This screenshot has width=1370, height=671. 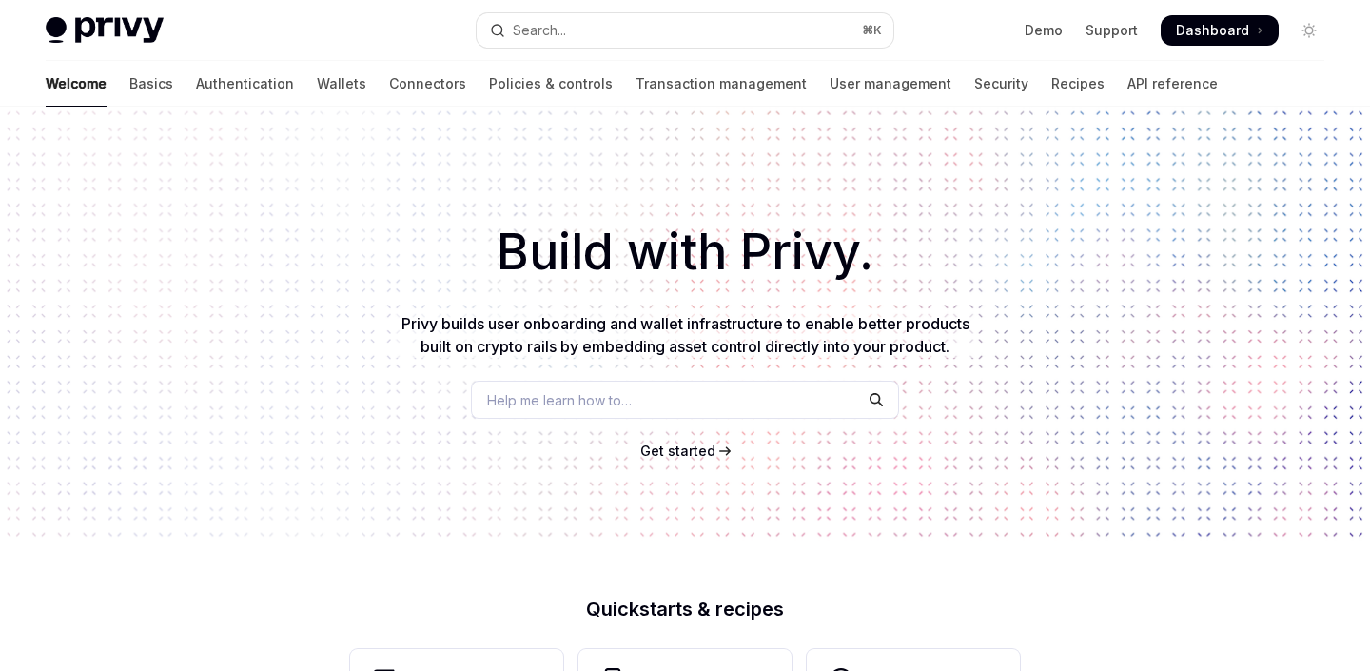 What do you see at coordinates (872, 30) in the screenshot?
I see `span: ⌘ K` at bounding box center [872, 30].